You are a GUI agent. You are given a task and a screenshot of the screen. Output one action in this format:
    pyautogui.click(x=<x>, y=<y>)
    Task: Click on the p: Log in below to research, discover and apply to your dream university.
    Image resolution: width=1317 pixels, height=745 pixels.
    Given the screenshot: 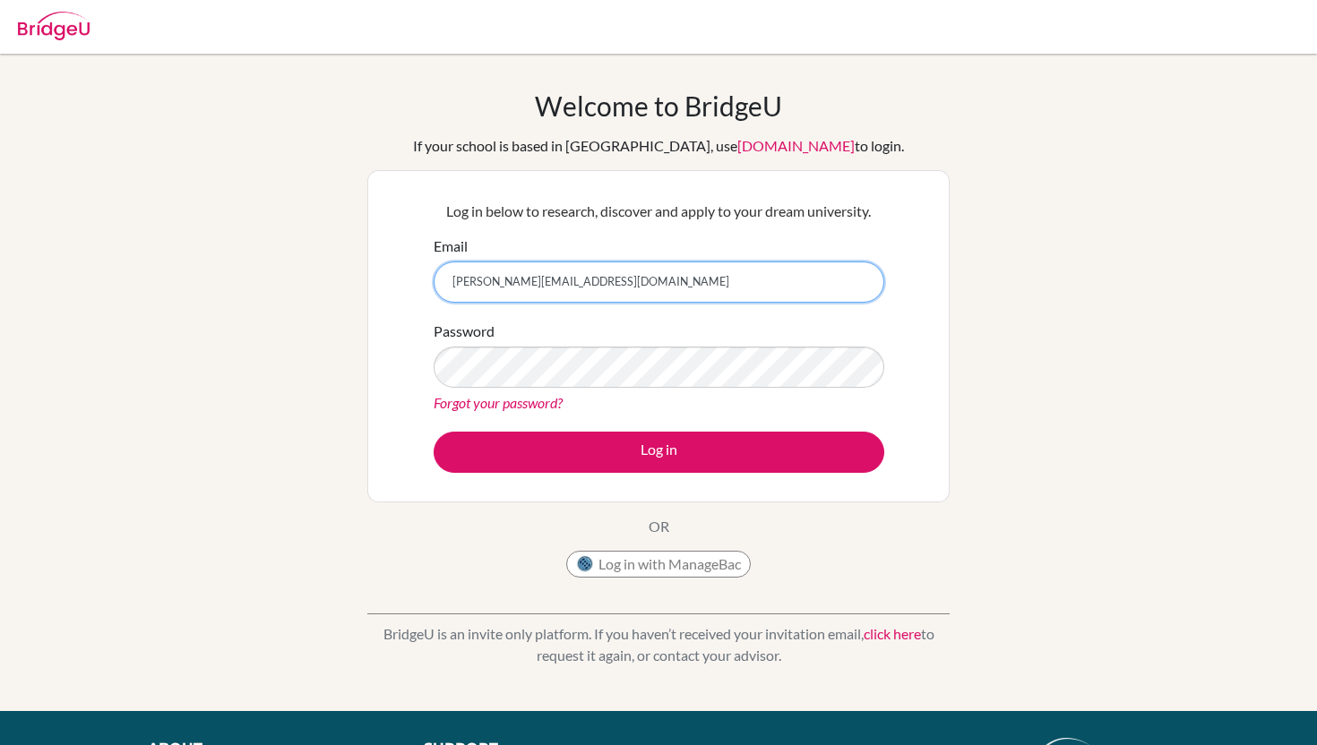 What is the action you would take?
    pyautogui.click(x=658, y=211)
    